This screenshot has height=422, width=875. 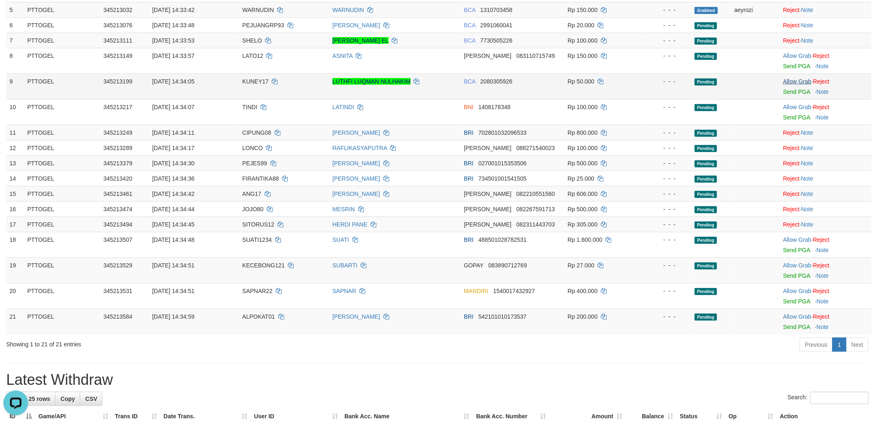 What do you see at coordinates (474, 266) in the screenshot?
I see `span: GOPAY` at bounding box center [474, 266].